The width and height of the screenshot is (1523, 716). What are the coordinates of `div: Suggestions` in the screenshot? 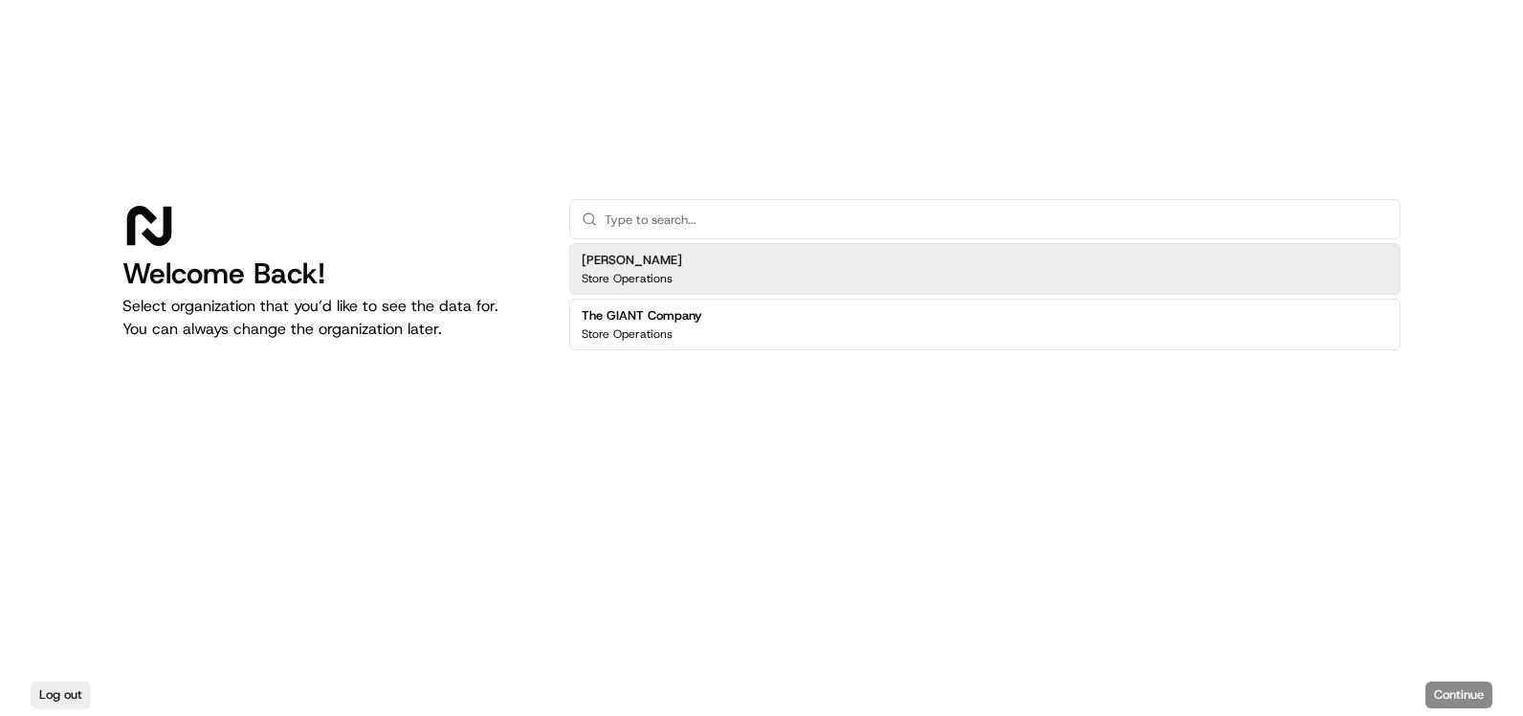 It's located at (985, 297).